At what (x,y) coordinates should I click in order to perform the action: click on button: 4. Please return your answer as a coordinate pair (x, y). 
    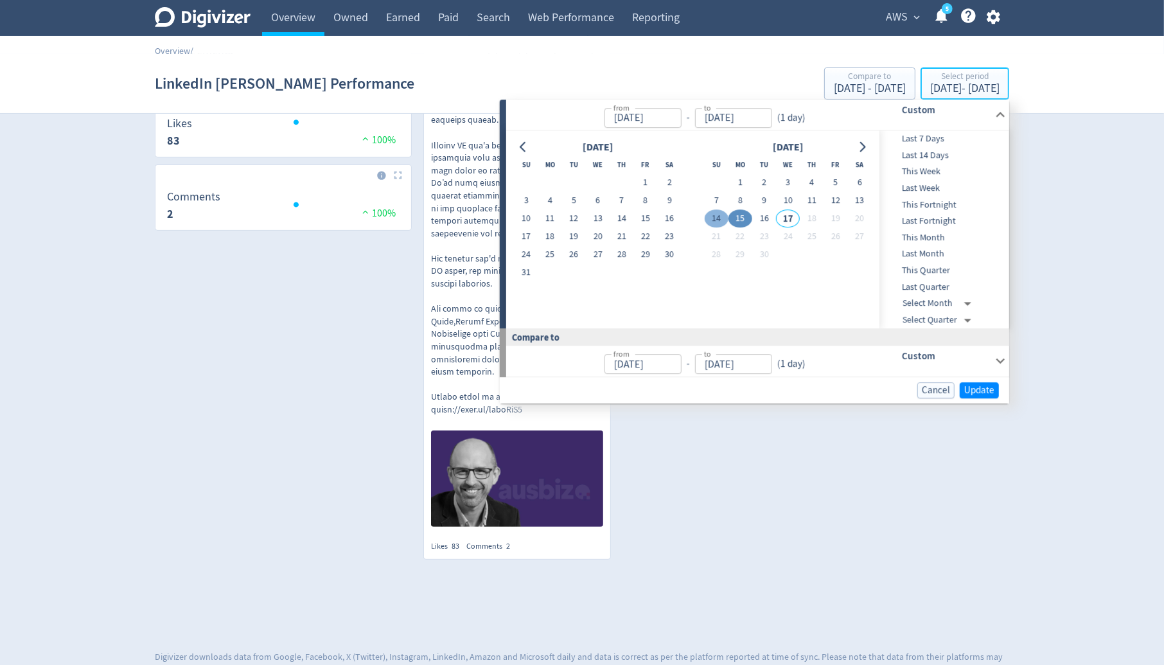
    Looking at the image, I should click on (550, 201).